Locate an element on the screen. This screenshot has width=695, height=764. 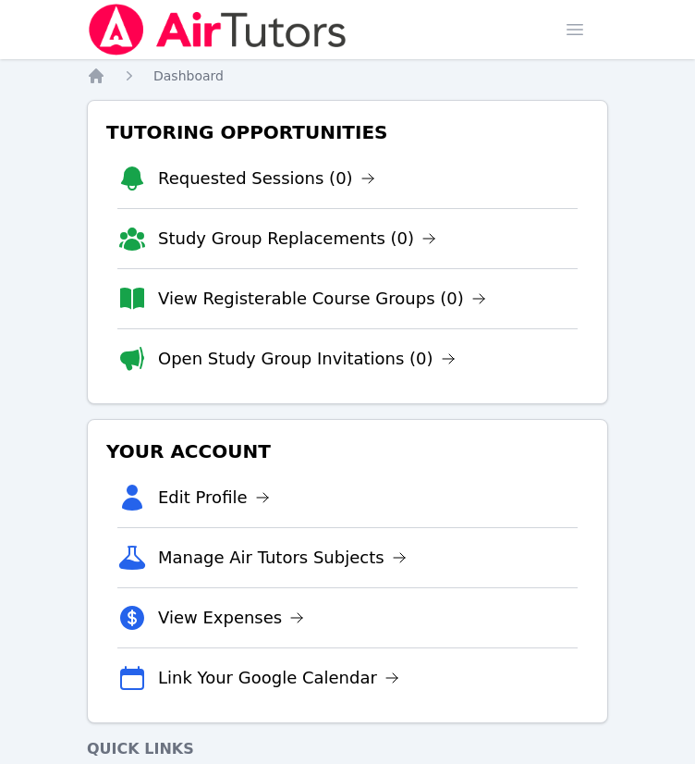
a: Study Group Replacements (0) is located at coordinates (297, 239).